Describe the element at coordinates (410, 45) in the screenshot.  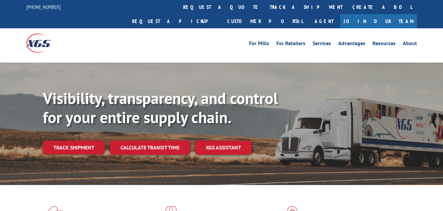
I see `a: About` at that location.